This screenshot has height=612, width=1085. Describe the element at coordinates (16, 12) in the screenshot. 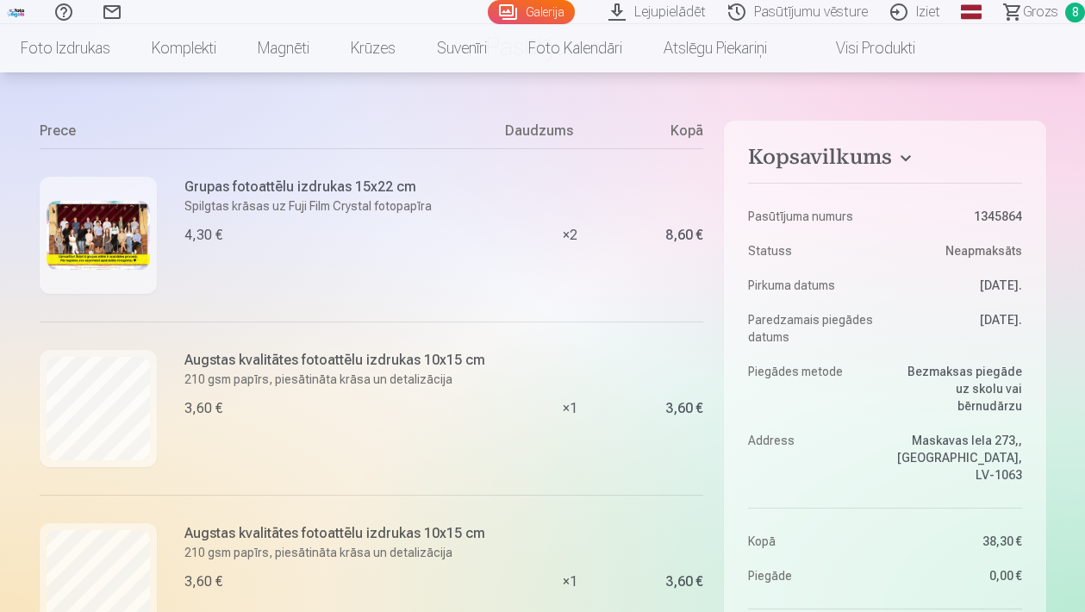

I see `img: /fa1` at that location.